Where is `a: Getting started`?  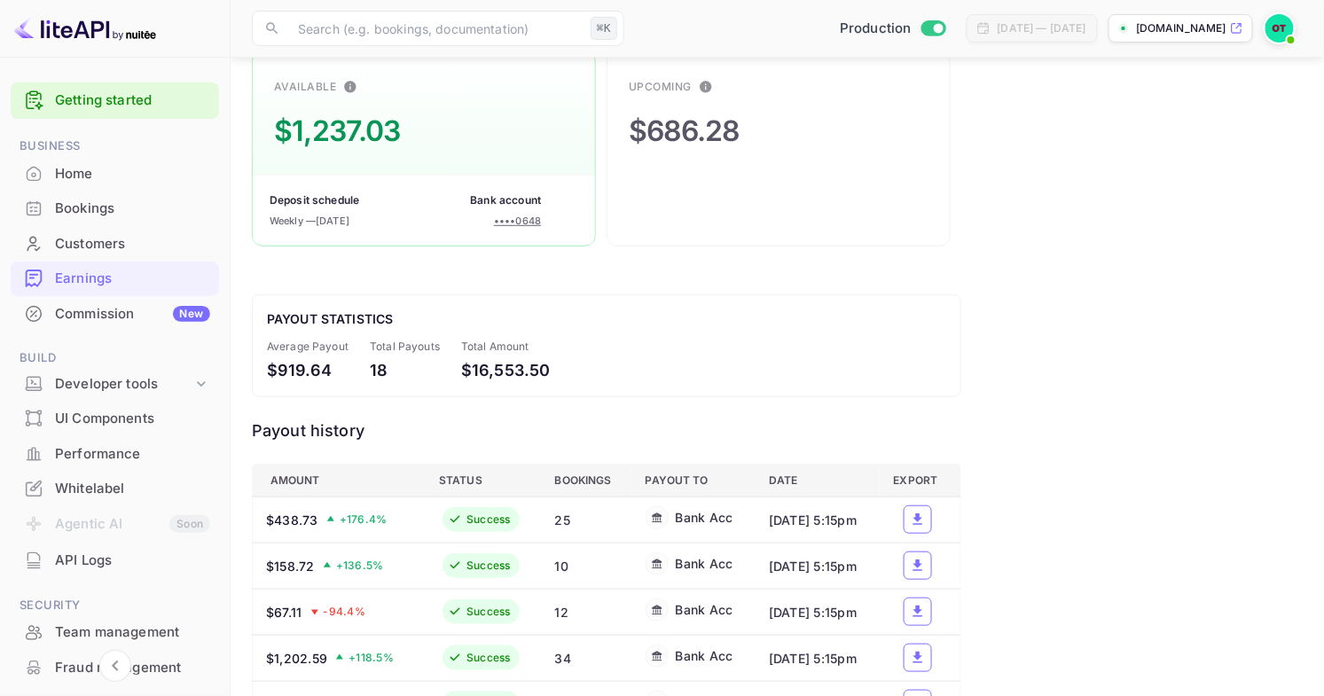
a: Getting started is located at coordinates (132, 100).